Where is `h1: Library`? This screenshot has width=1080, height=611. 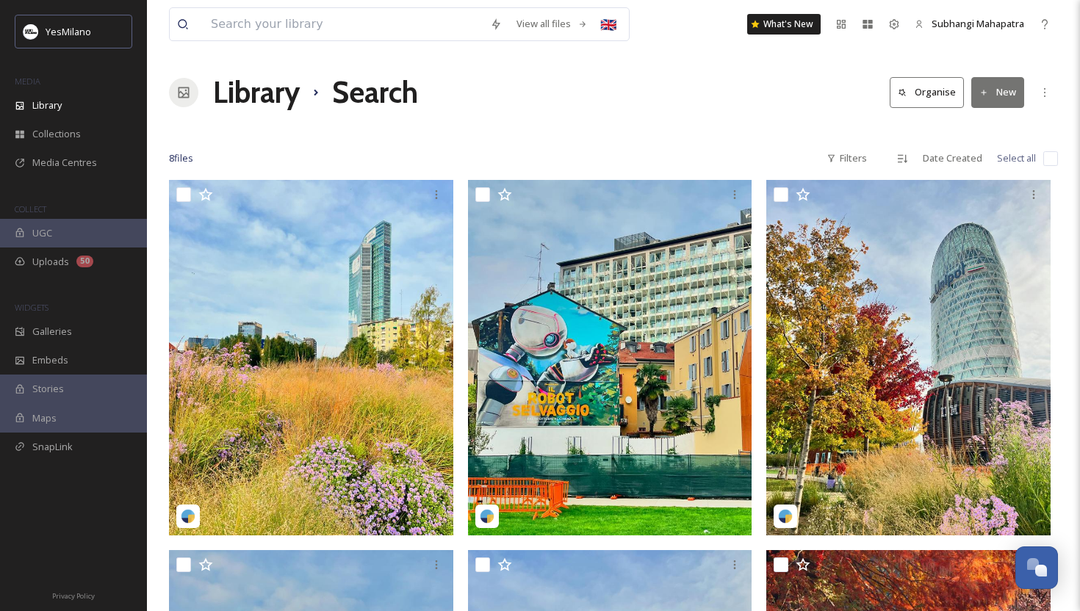
h1: Library is located at coordinates (256, 93).